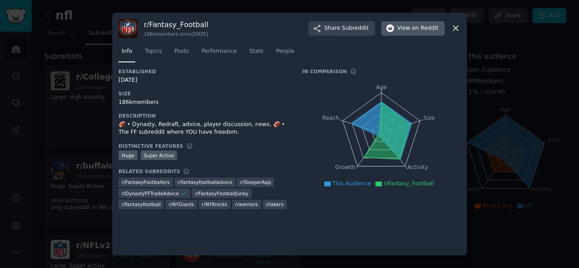  I want to click on span: r/ FantasyFootballJunky, so click(222, 194).